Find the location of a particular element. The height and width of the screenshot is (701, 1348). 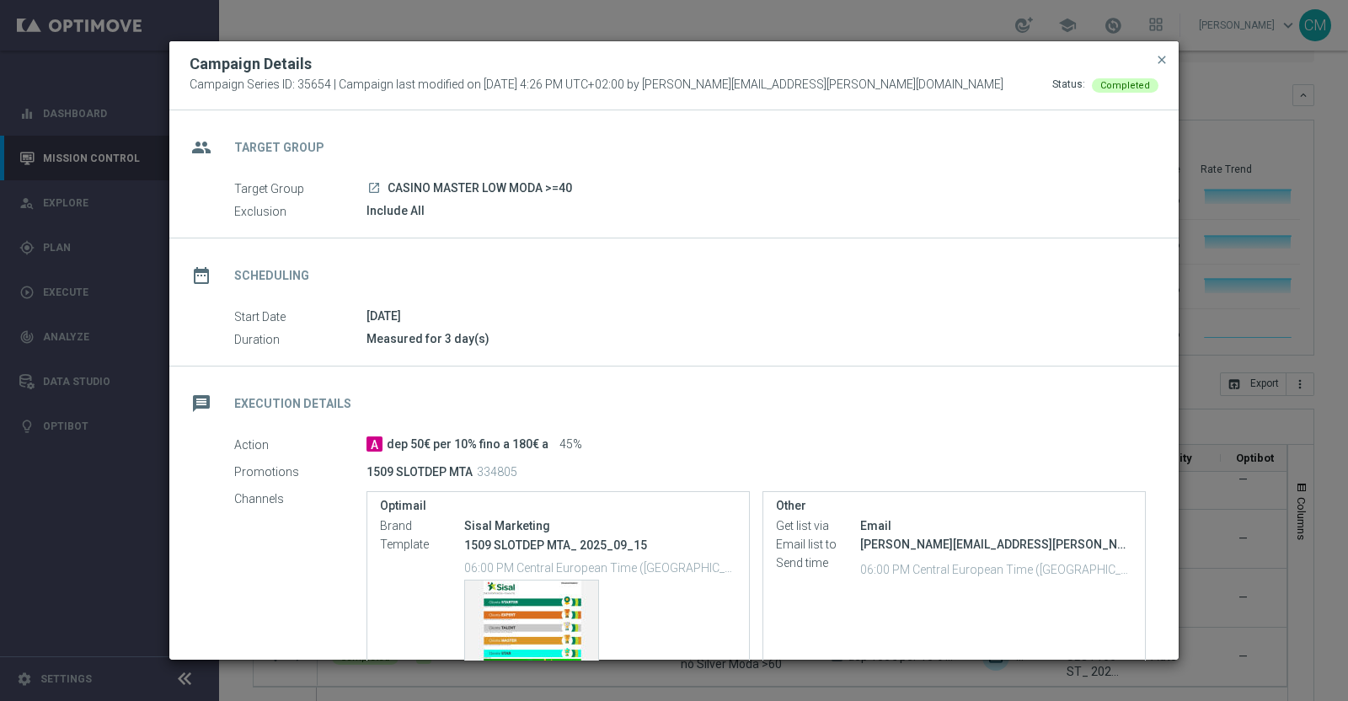

label: Send time is located at coordinates (818, 563).